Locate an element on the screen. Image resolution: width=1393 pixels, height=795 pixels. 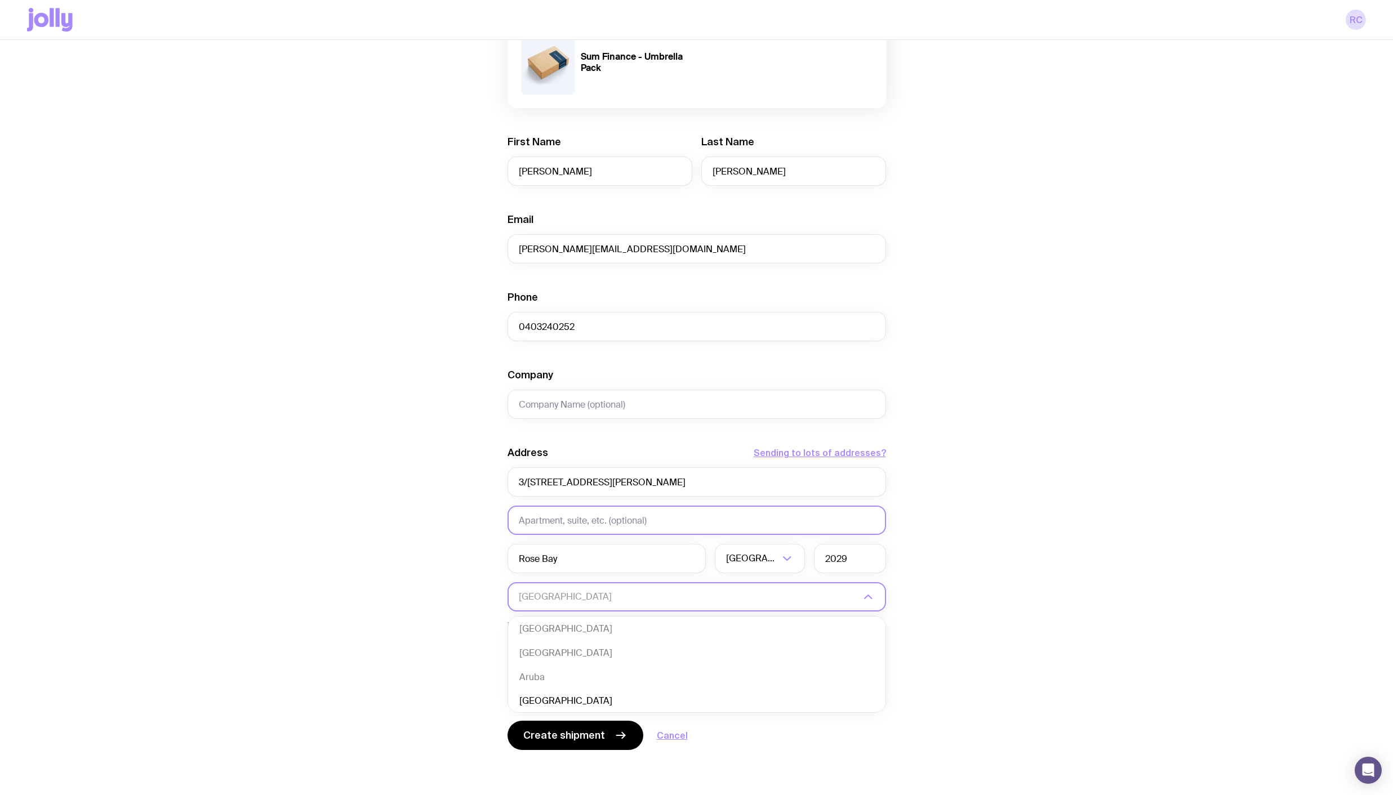
label: Last Name is located at coordinates (728, 142).